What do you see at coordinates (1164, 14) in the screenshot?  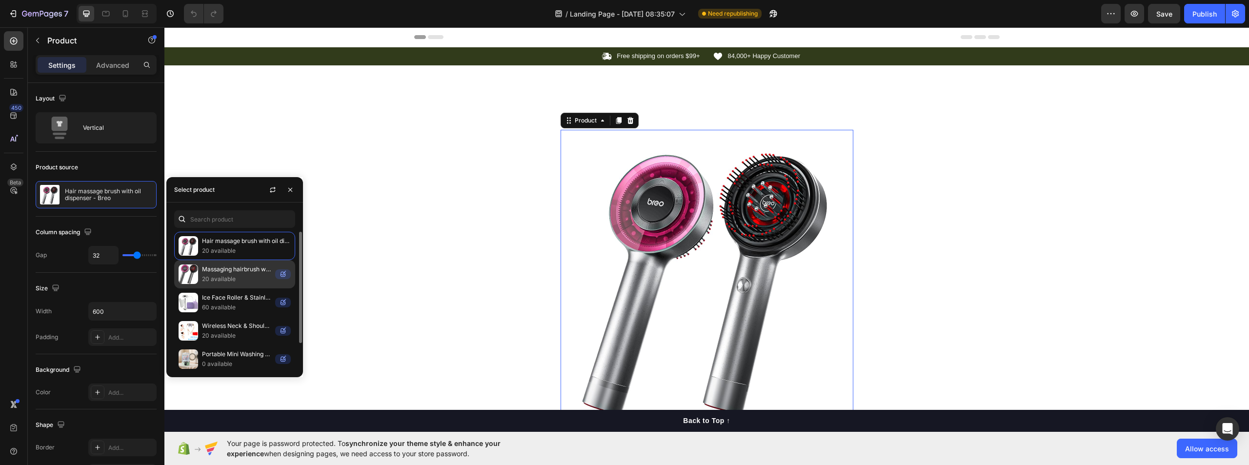 I see `button: Save` at bounding box center [1164, 14].